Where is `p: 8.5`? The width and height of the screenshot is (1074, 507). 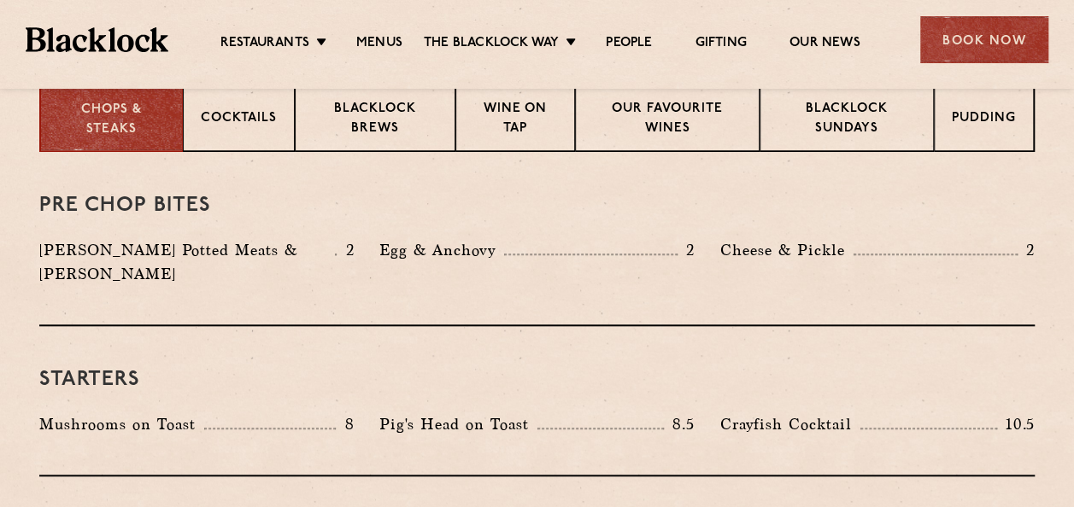
p: 8.5 is located at coordinates (679, 425).